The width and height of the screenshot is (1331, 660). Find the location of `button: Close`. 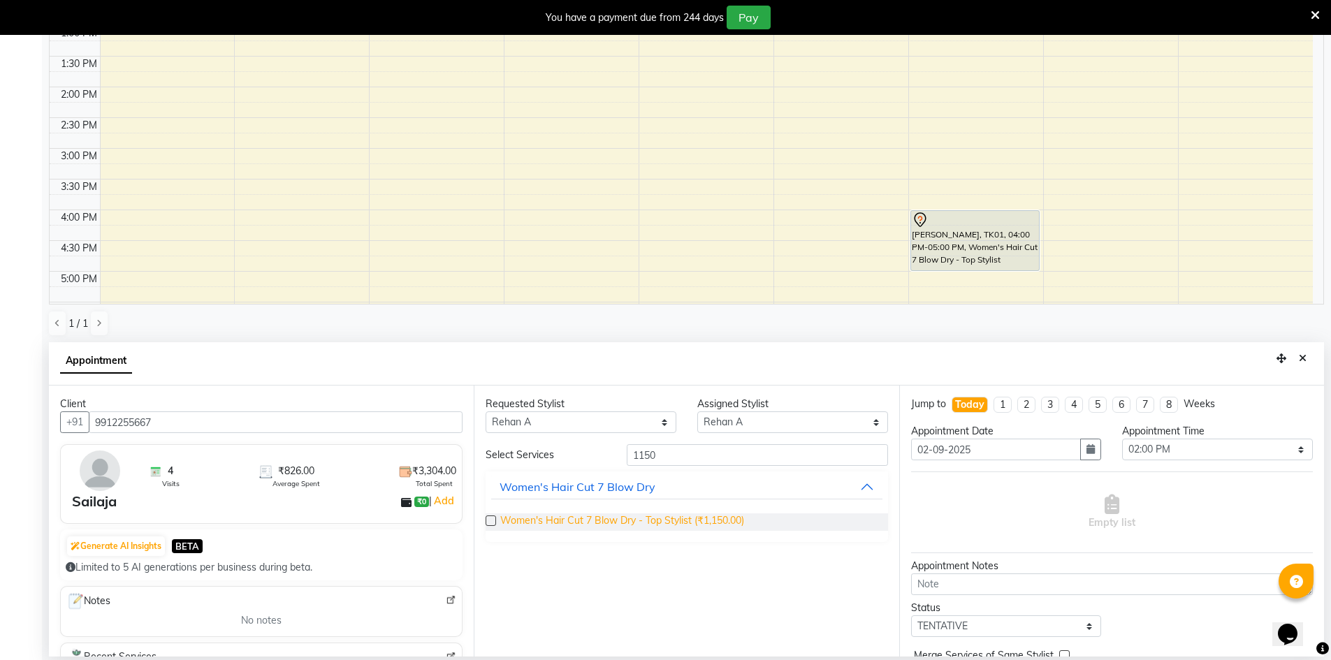

button: Close is located at coordinates (1303, 359).